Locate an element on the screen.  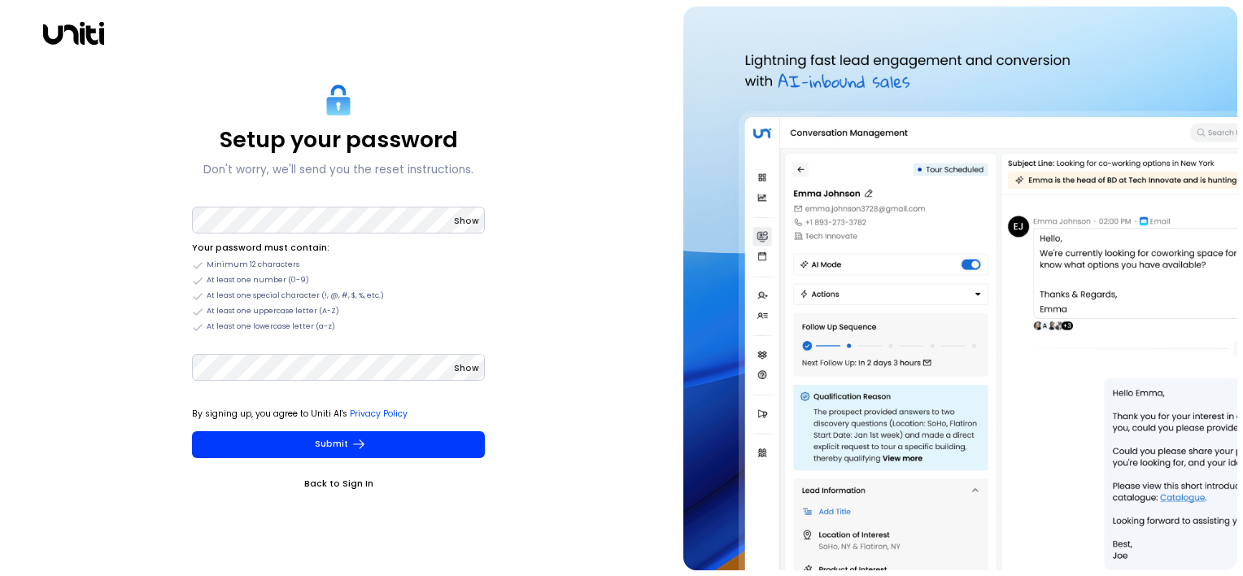
span: Minimum 12 characters is located at coordinates (253, 265).